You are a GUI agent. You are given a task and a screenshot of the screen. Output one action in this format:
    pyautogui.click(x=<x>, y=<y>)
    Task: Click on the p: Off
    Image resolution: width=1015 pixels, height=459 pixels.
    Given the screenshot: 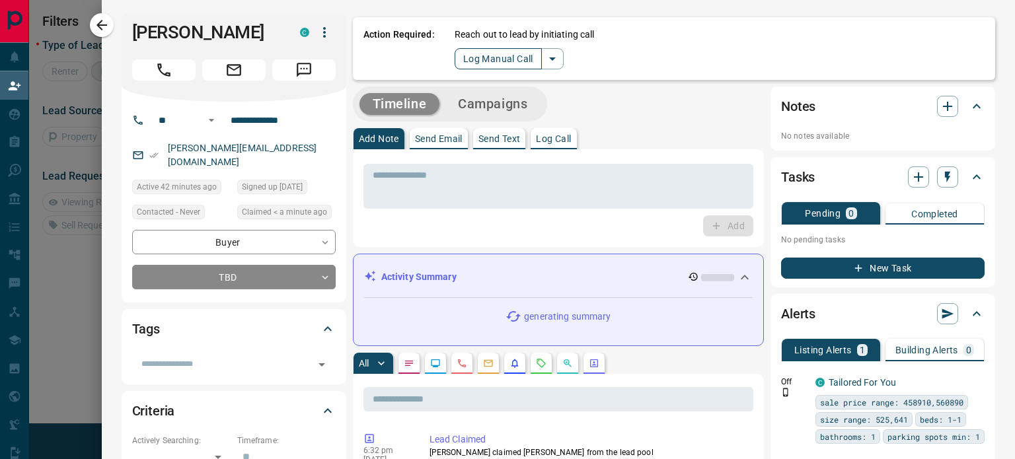 What is the action you would take?
    pyautogui.click(x=795, y=382)
    